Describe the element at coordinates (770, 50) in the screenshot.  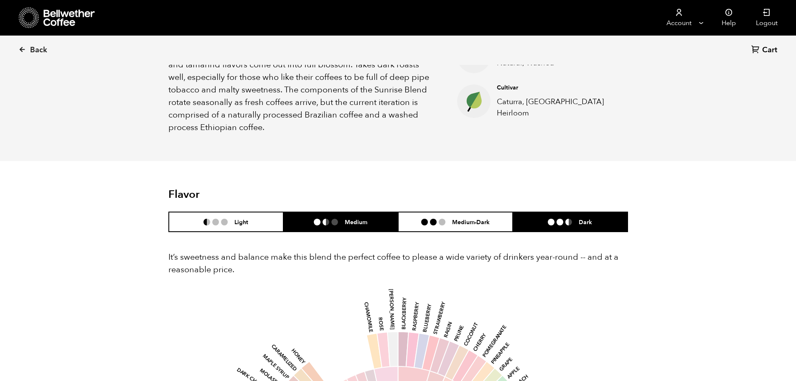
I see `span: Cart` at that location.